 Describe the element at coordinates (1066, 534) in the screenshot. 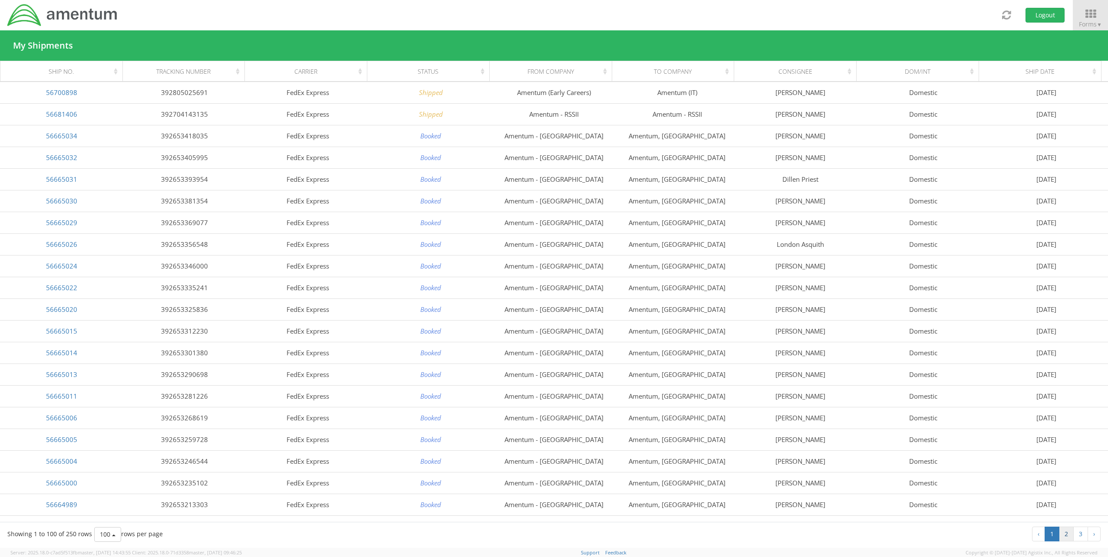

I see `a: to page 2` at that location.